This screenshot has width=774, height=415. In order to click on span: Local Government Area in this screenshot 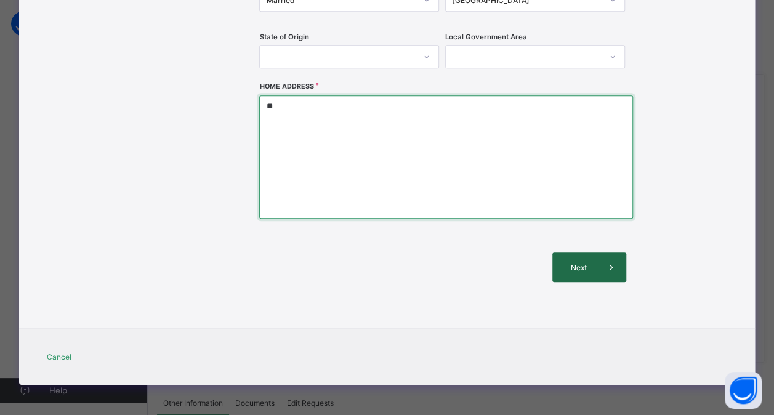, I will do `click(486, 37)`.